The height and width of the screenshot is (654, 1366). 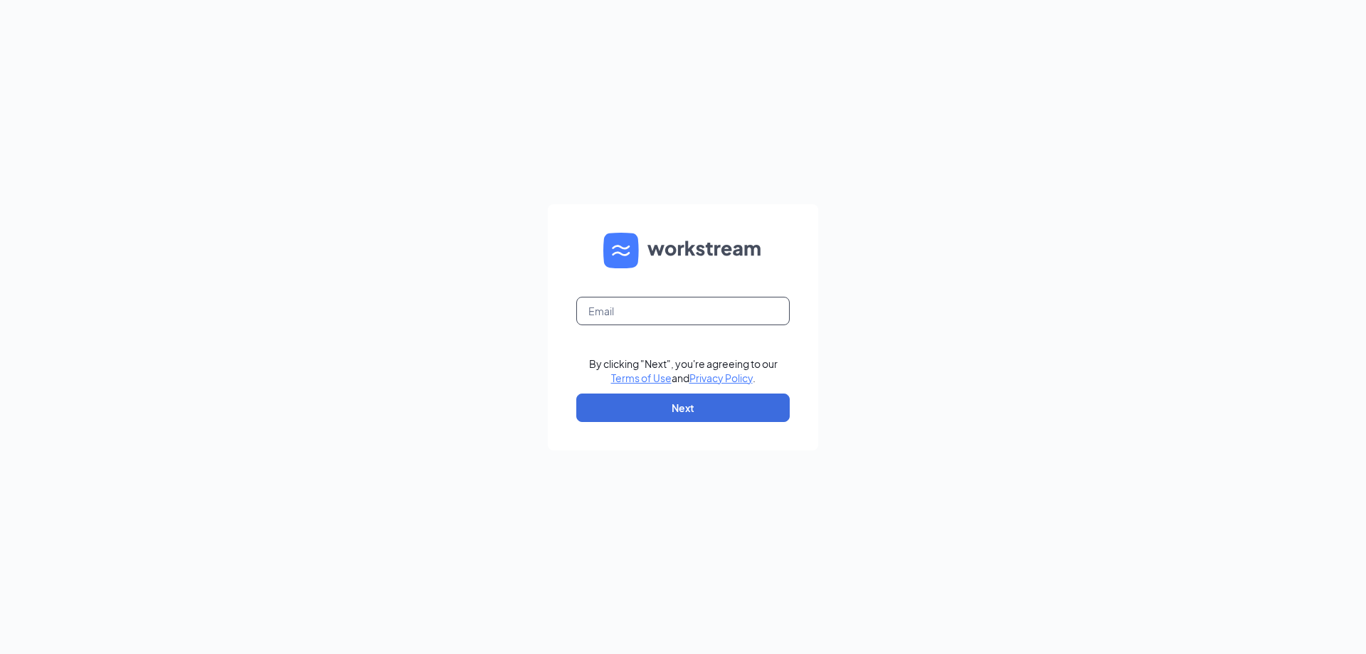 I want to click on a: Privacy Policy, so click(x=721, y=378).